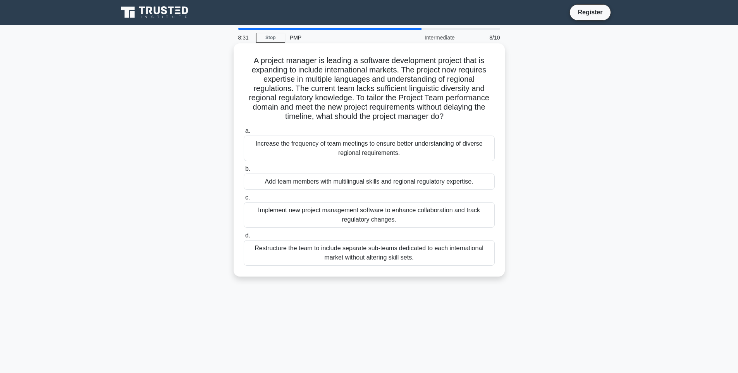  What do you see at coordinates (482, 38) in the screenshot?
I see `div: 8/10` at bounding box center [482, 38].